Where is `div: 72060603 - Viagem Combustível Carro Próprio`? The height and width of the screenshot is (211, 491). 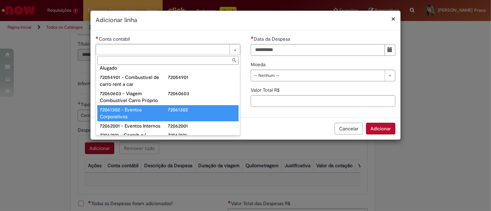
div: 72060603 - Viagem Combustível Carro Próprio is located at coordinates (134, 97).